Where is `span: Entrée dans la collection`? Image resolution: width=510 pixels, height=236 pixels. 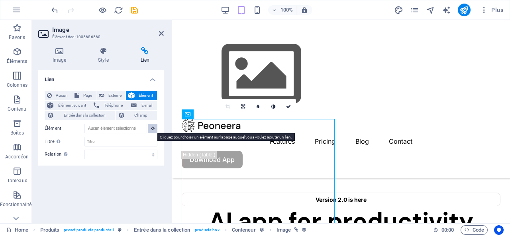 span: Entrée dans la collection is located at coordinates (84, 115).